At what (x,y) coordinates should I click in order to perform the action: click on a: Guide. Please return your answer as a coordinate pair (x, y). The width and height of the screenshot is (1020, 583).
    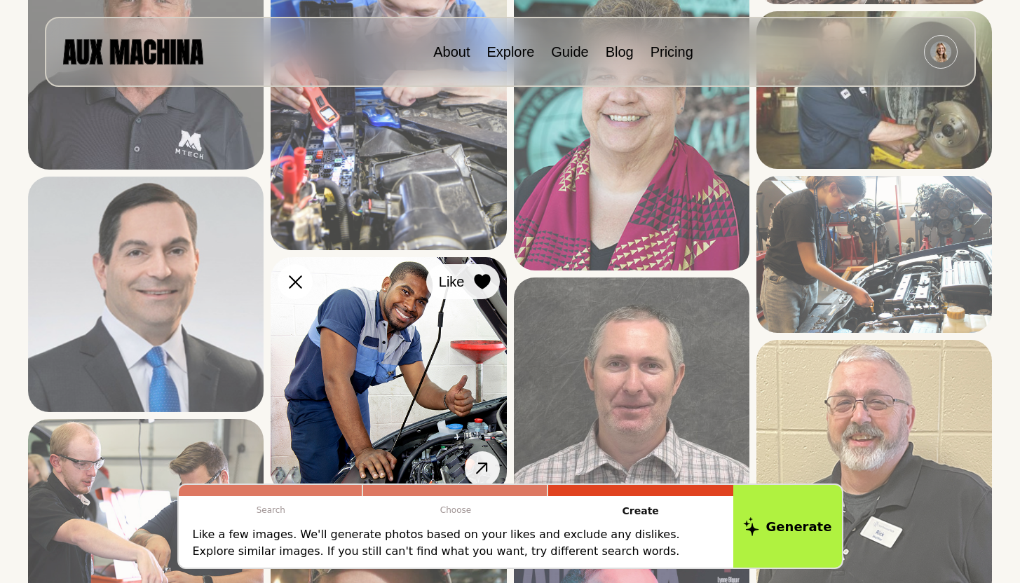
    Looking at the image, I should click on (569, 52).